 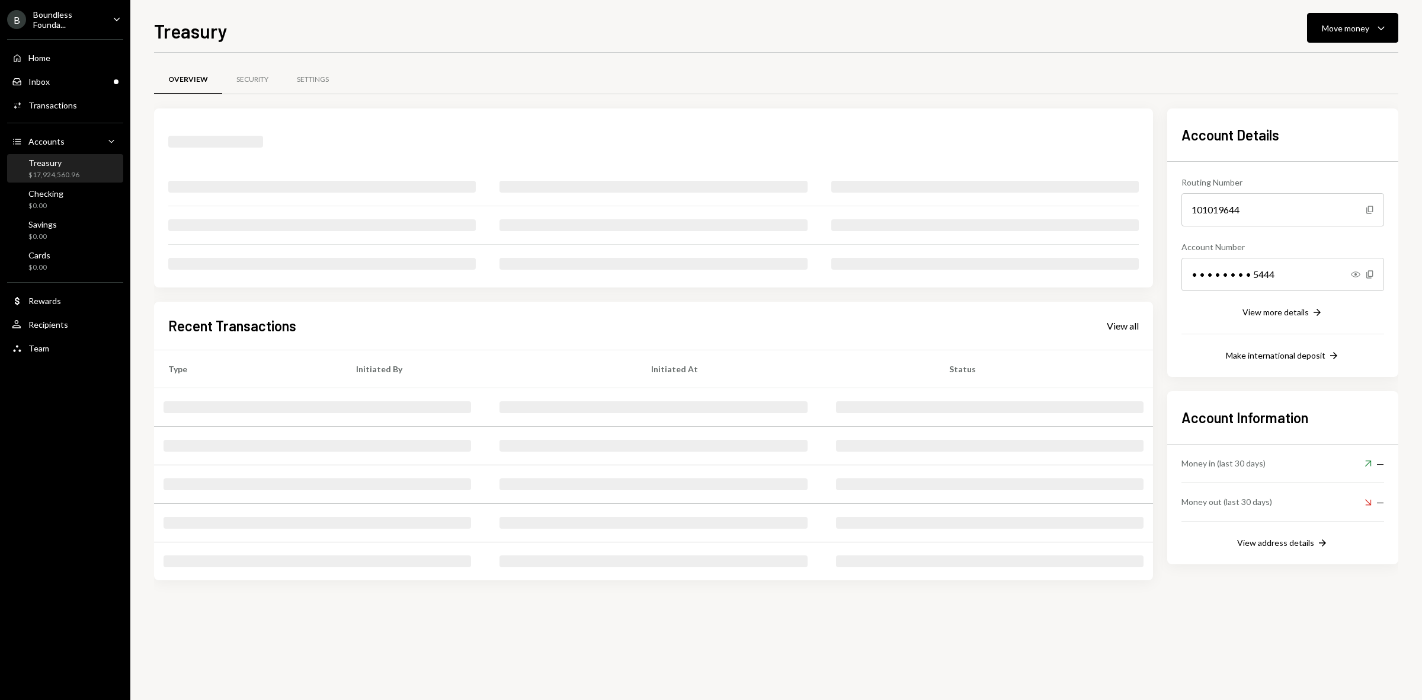 I want to click on button: View address details, so click(x=1283, y=543).